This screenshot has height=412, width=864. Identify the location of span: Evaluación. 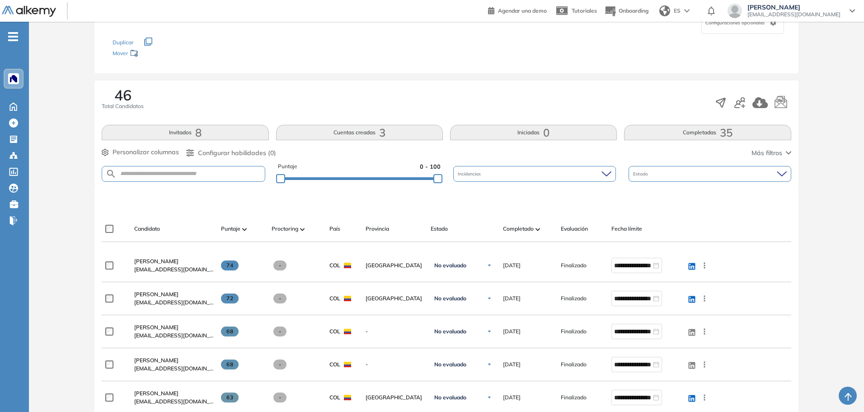
(574, 229).